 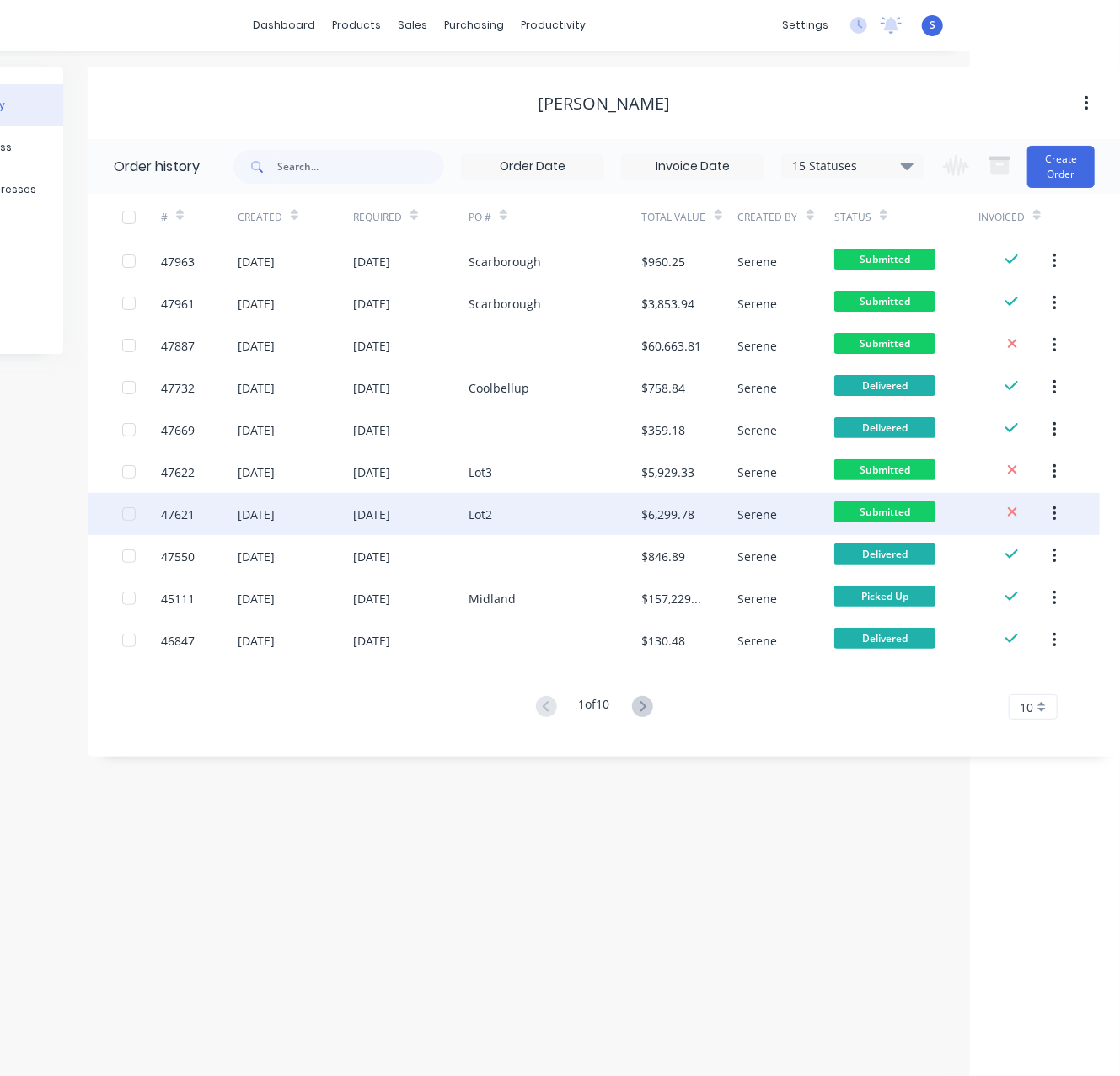 I want to click on div: 45111, so click(x=178, y=598).